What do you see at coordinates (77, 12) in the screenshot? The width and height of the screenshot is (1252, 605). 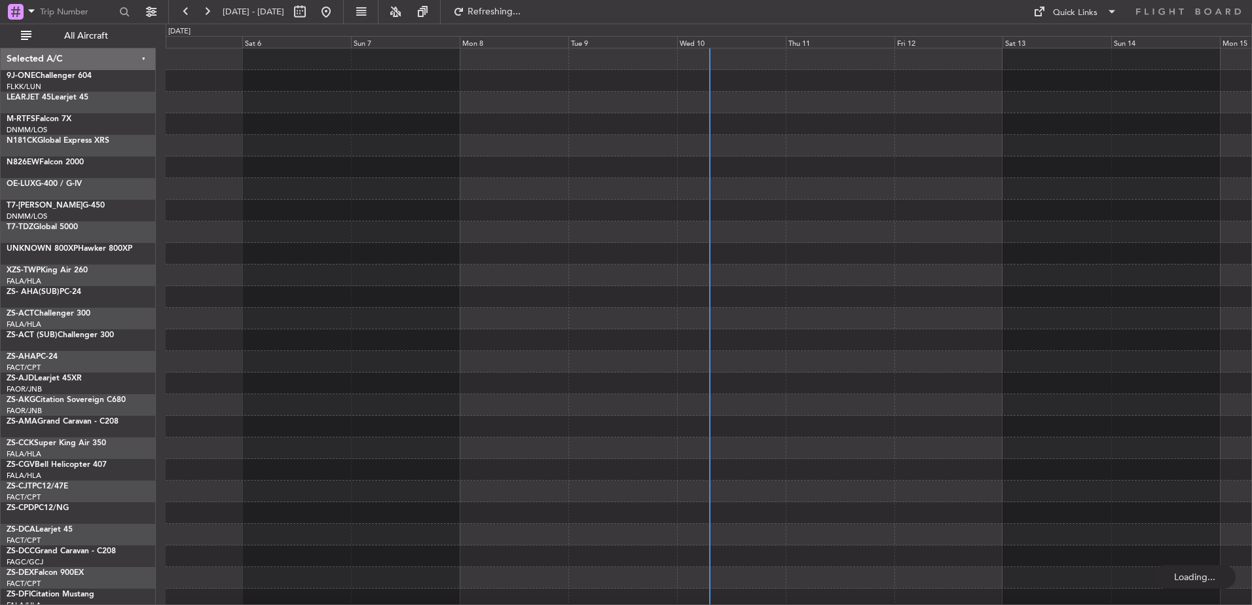 I see `input: Trip Number` at bounding box center [77, 12].